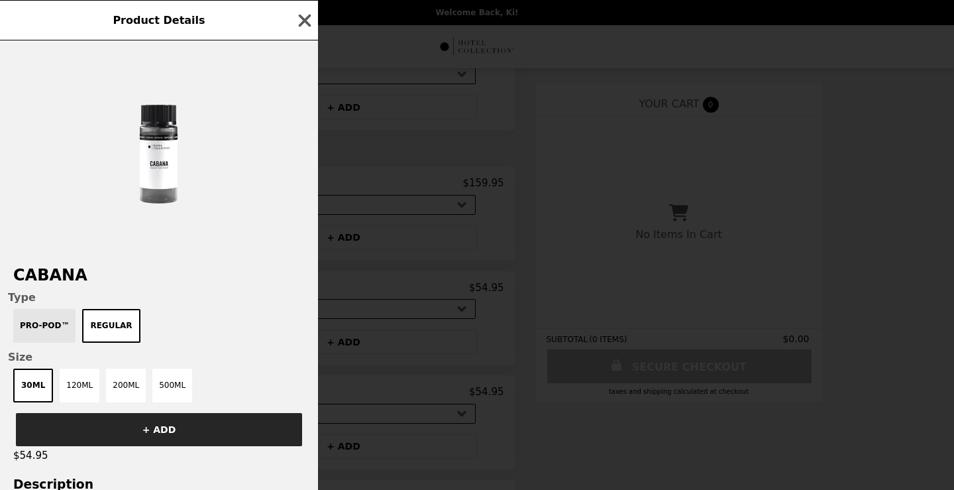  Describe the element at coordinates (159, 297) in the screenshot. I see `span: Type` at that location.